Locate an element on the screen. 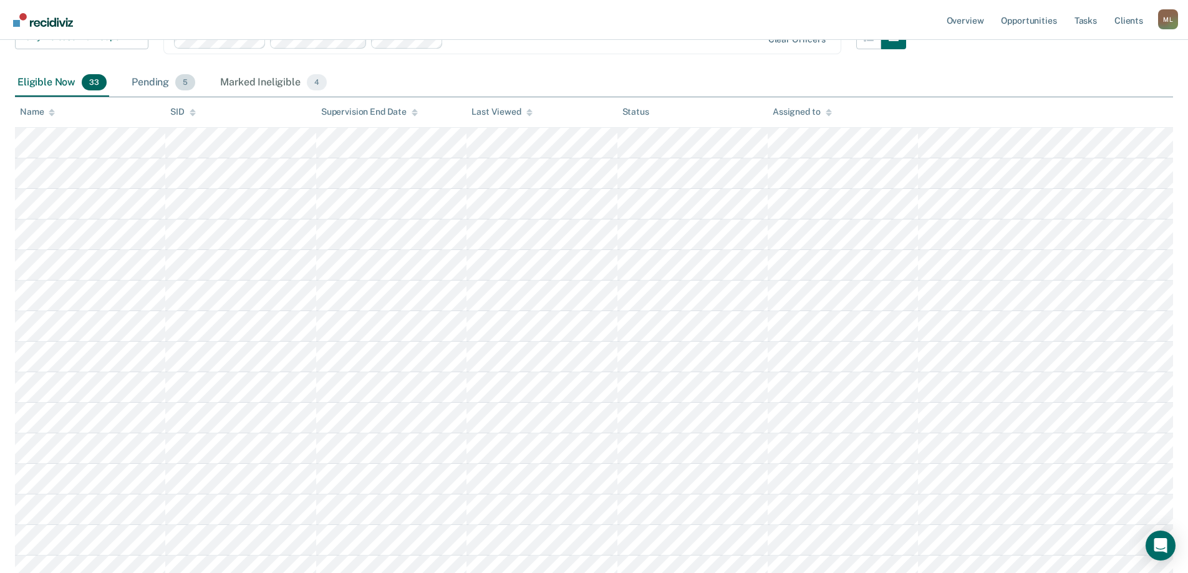 The image size is (1188, 573). span: 5 is located at coordinates (185, 82).